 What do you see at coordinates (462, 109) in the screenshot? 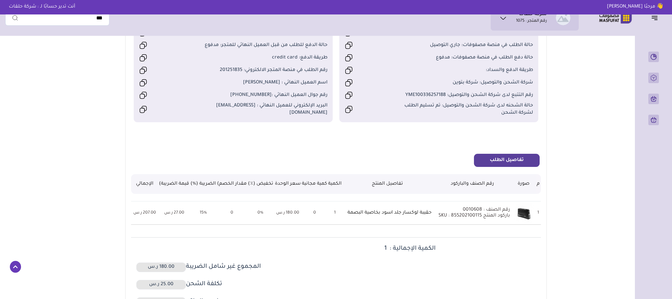
I see `span: حالة الشحنه لدى شركة الشحن والتوصيل: تم تسليم الطلب لشركة الشحن` at bounding box center [462, 109].